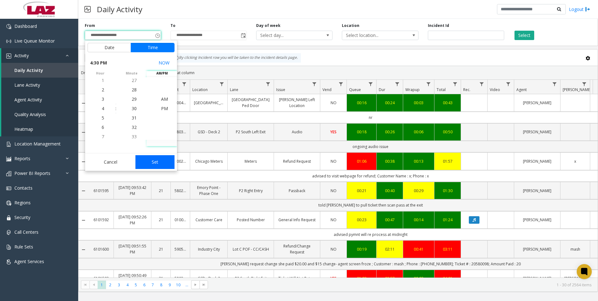  Describe the element at coordinates (389, 132) in the screenshot. I see `a: 00:26` at that location.